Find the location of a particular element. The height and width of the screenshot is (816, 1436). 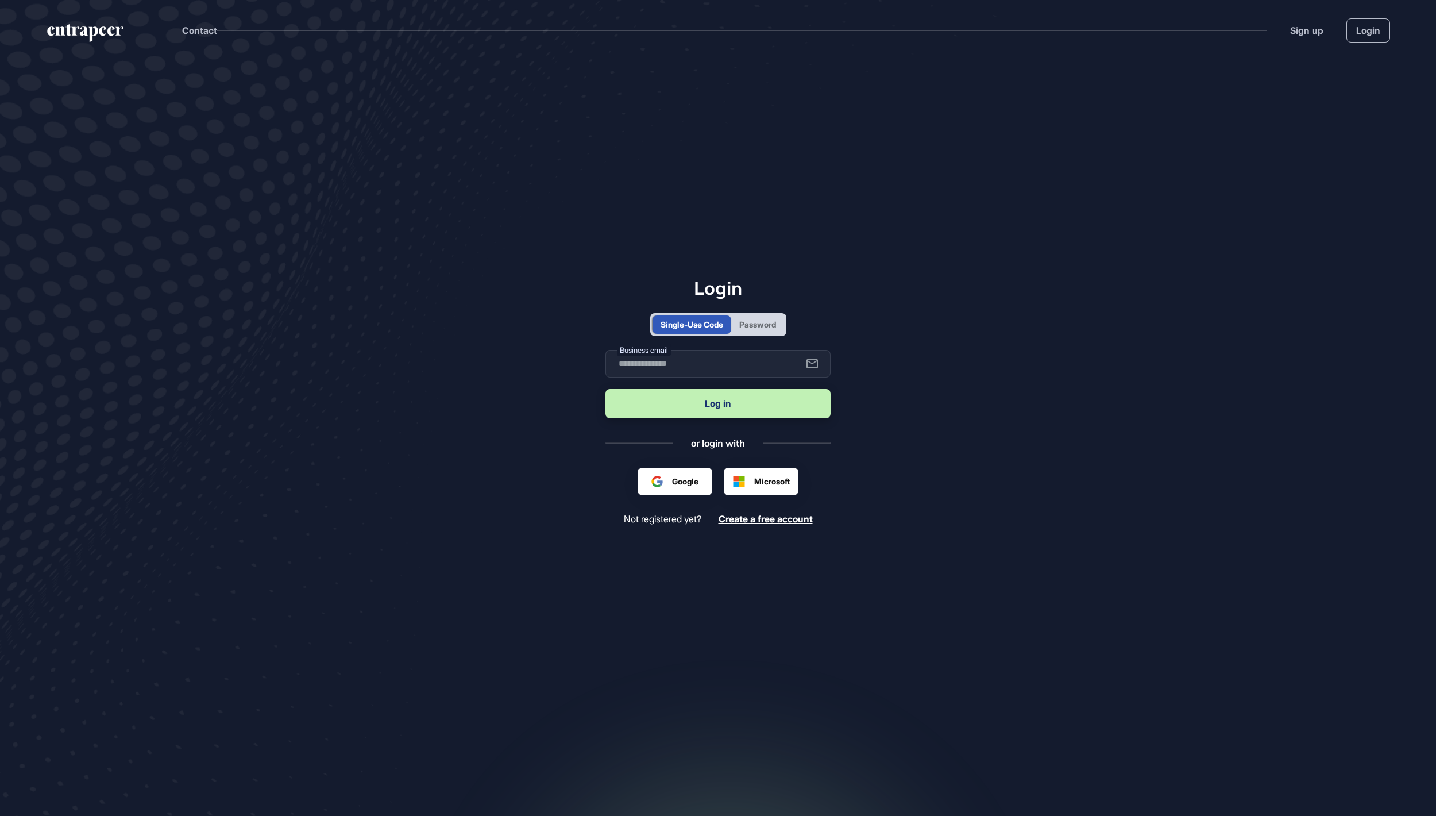

a: Sign up is located at coordinates (1307, 30).